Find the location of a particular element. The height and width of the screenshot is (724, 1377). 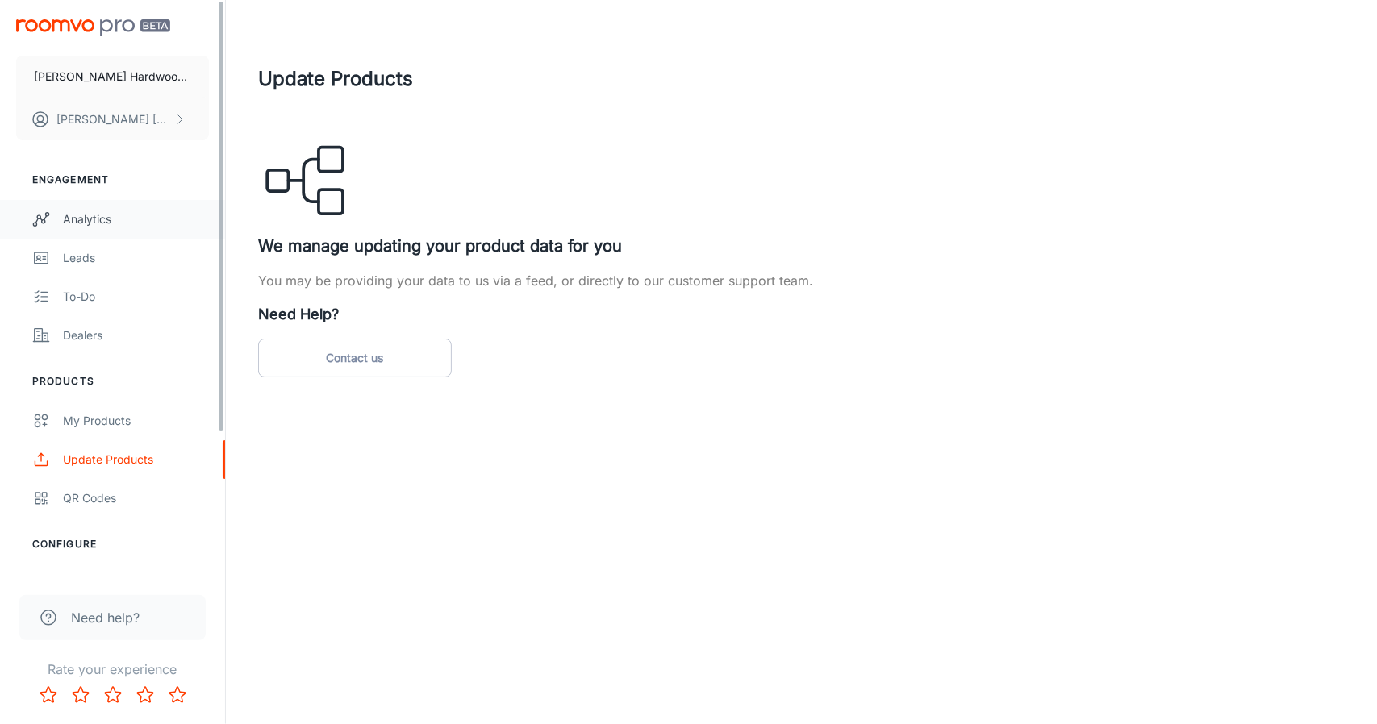

h6: Need Help? is located at coordinates (801, 315).